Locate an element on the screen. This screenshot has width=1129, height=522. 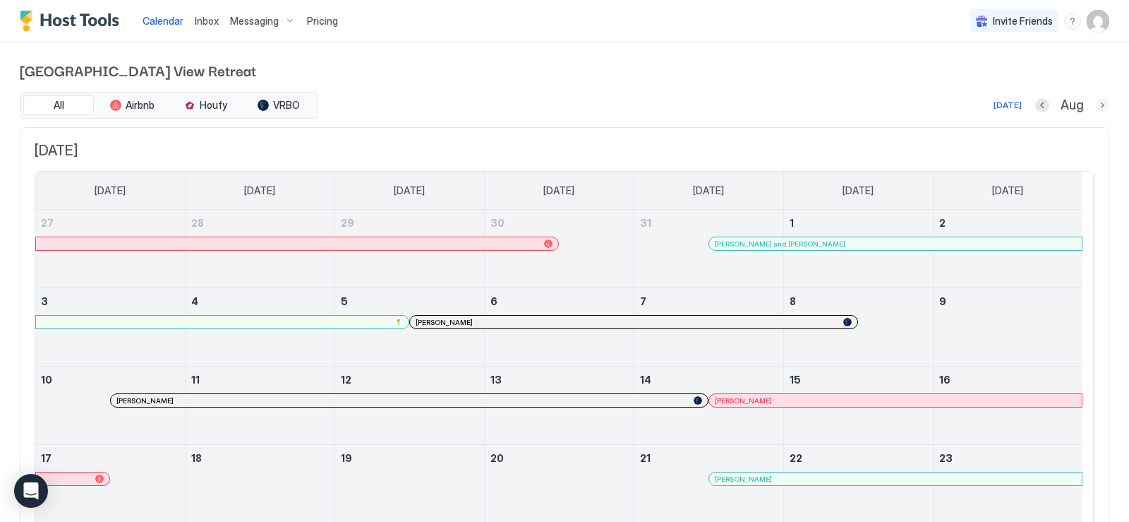
span: 11 is located at coordinates (196, 379).